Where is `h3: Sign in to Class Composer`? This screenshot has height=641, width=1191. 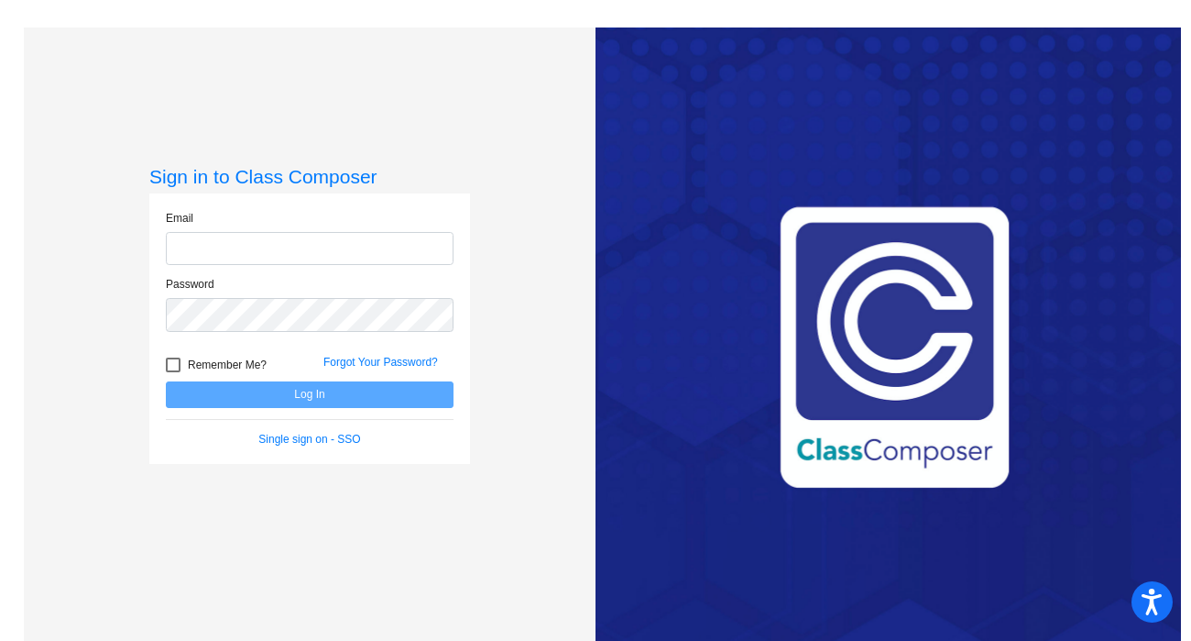
h3: Sign in to Class Composer is located at coordinates (310, 176).